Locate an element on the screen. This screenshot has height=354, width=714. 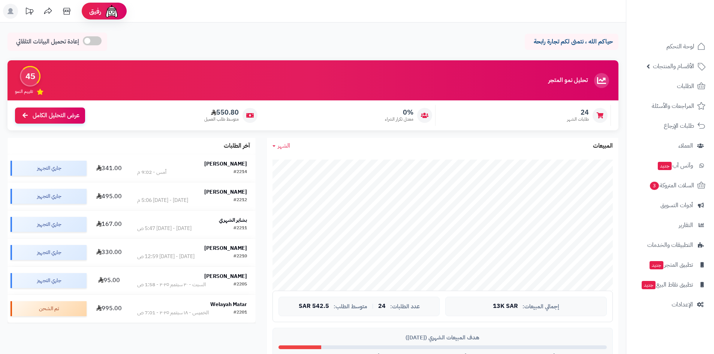
span: السلات المتروكة is located at coordinates (671, 185).